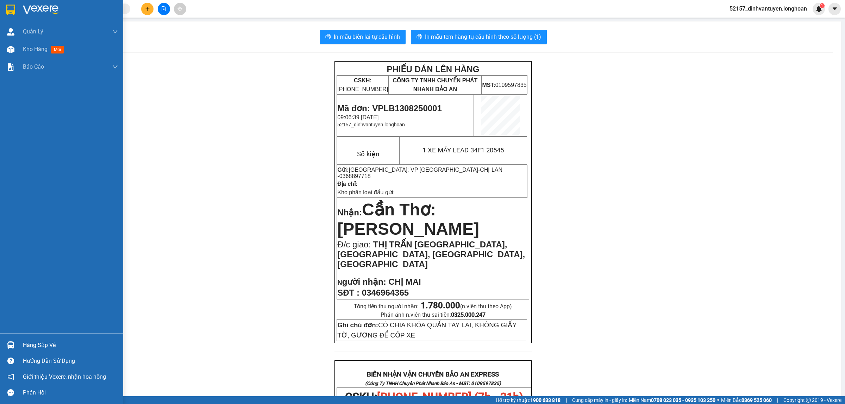 Image resolution: width=845 pixels, height=404 pixels. What do you see at coordinates (466, 306) in the screenshot?
I see `span: (n.viên thu theo App)` at bounding box center [466, 306].